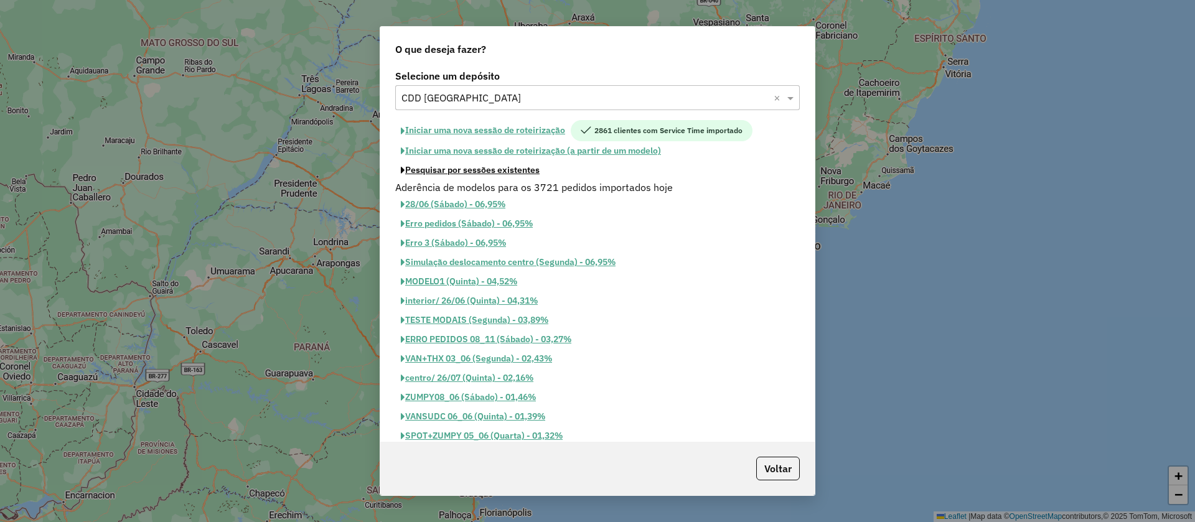  Describe the element at coordinates (661, 131) in the screenshot. I see `span: 2861 clientes com Service Time importado` at that location.